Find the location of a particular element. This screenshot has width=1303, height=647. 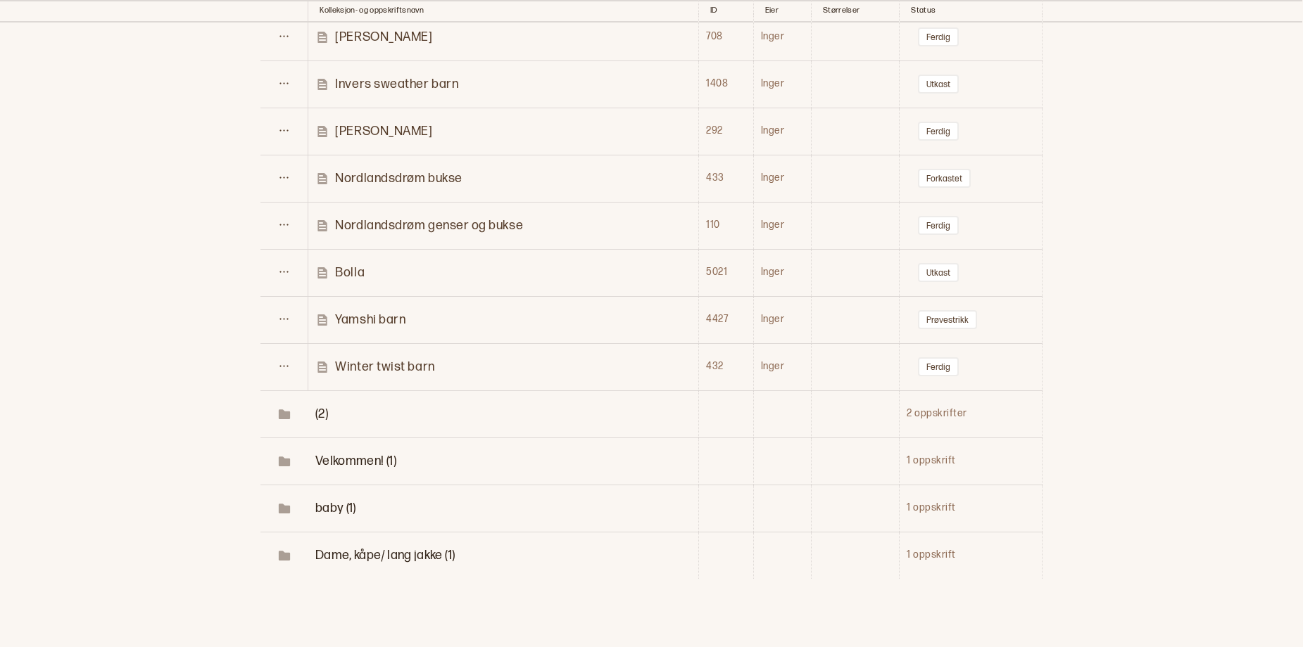

td: 2 oppskrifter is located at coordinates (970, 414).